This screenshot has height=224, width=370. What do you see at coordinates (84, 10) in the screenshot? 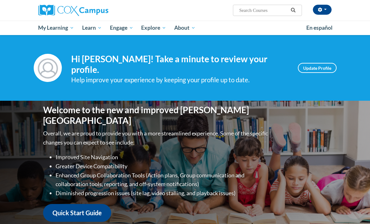
I see `a: Cox Campus` at bounding box center [84, 10].